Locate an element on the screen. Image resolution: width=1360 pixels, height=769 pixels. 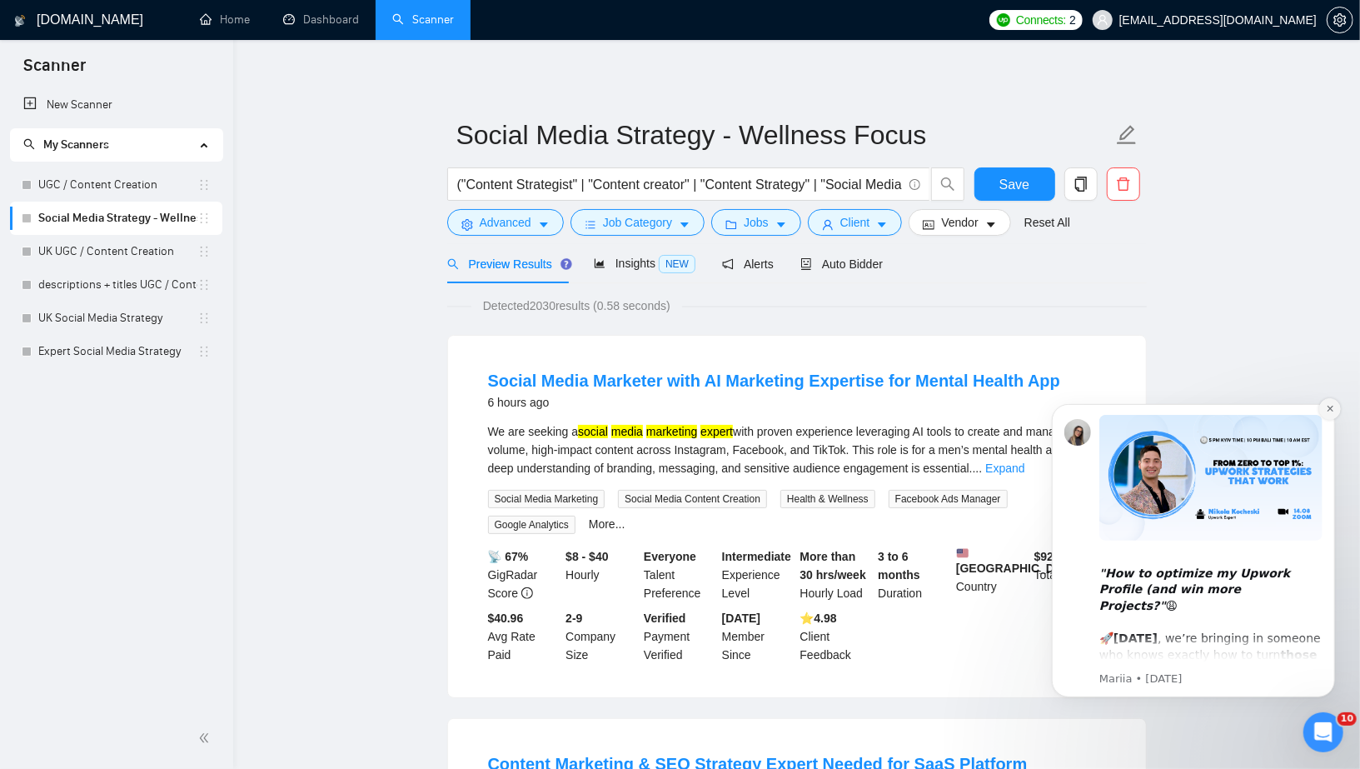
span: bars is located at coordinates (590, 224).